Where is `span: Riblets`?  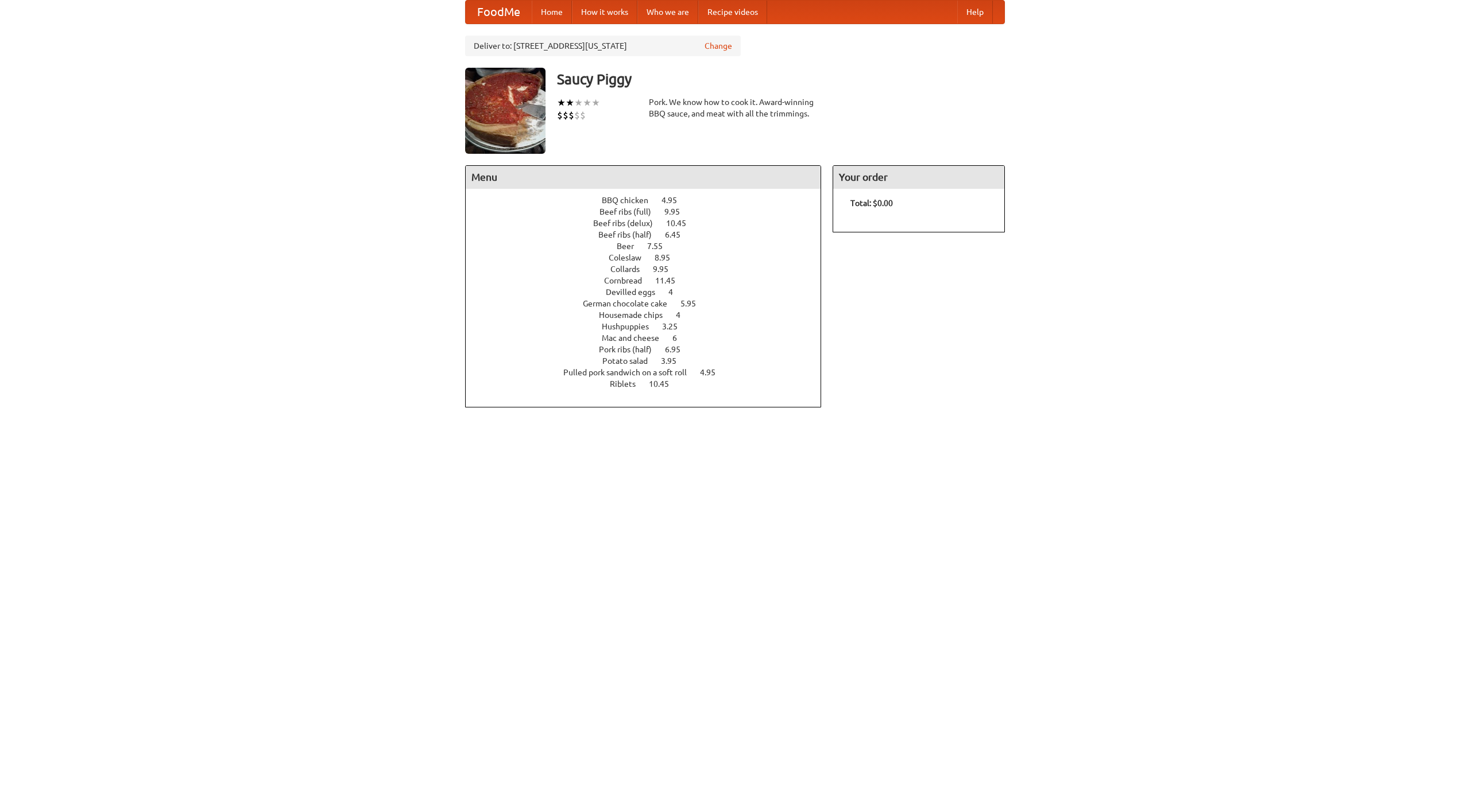 span: Riblets is located at coordinates (628, 384).